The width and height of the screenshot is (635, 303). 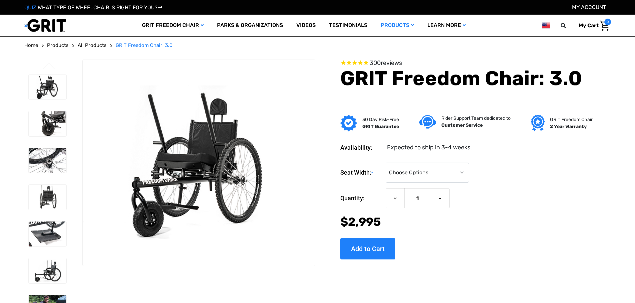 I want to click on strong: Customer Service, so click(x=462, y=125).